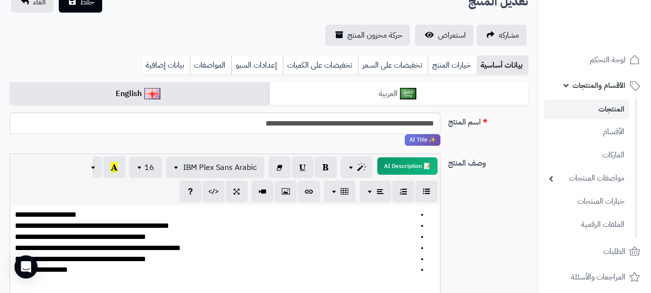 Image resolution: width=651 pixels, height=293 pixels. Describe the element at coordinates (608, 60) in the screenshot. I see `span: لوحة التحكم` at that location.